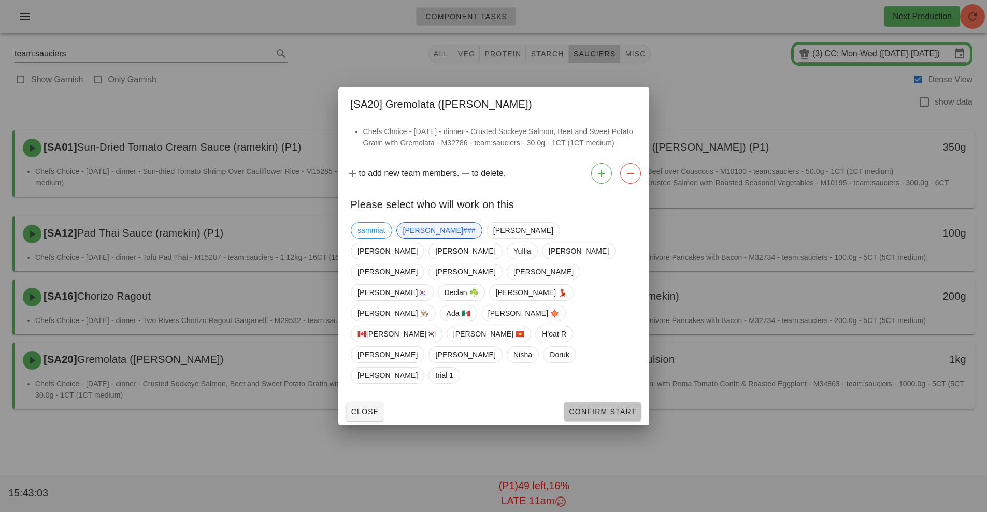 The height and width of the screenshot is (512, 987). Describe the element at coordinates (365, 412) in the screenshot. I see `button: Close` at that location.